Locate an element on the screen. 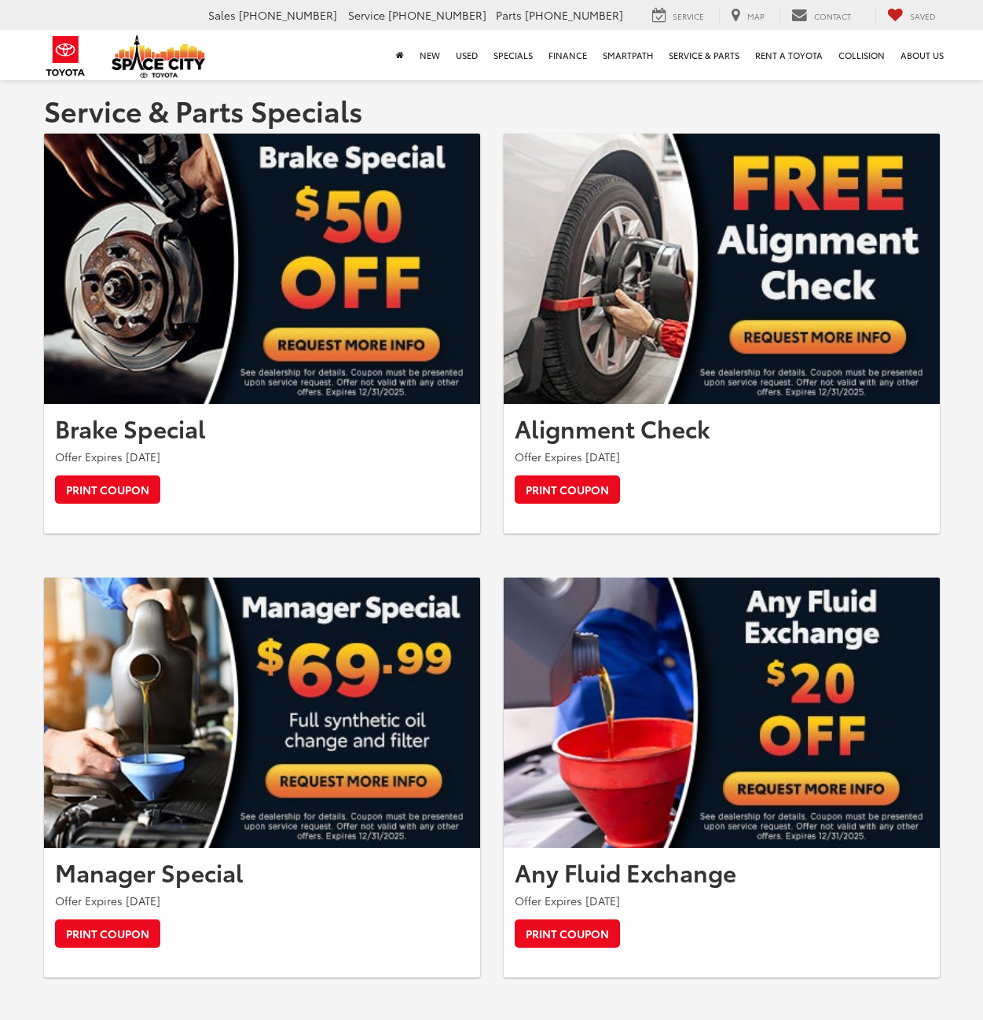  a: Service is located at coordinates (678, 16).